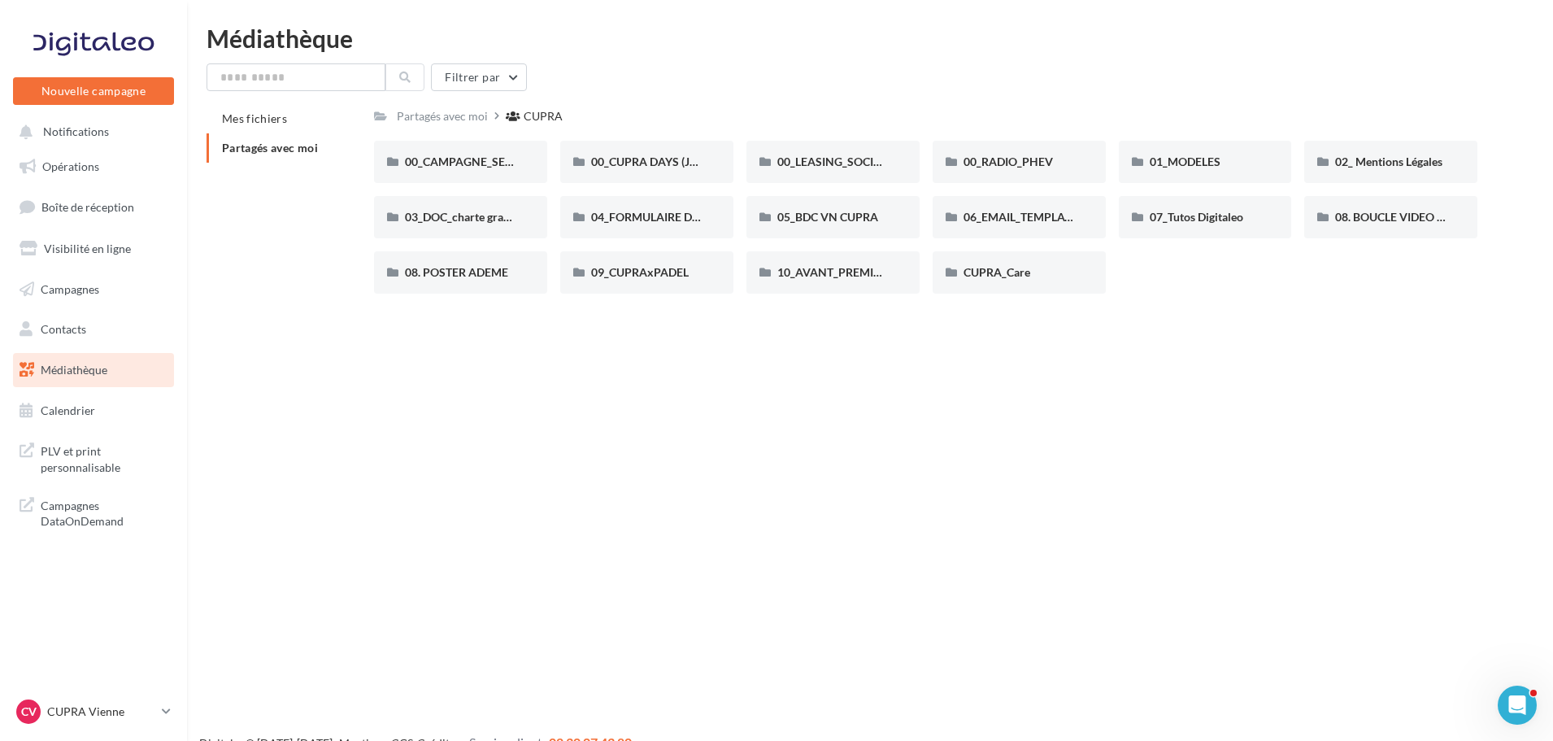 The height and width of the screenshot is (741, 1553). I want to click on span: Boîte de réception, so click(88, 207).